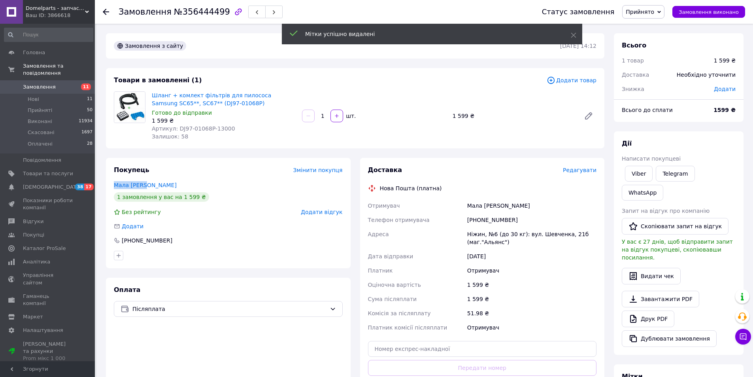 The height and width of the screenshot is (377, 753). I want to click on span: Дата відправки, so click(391, 256).